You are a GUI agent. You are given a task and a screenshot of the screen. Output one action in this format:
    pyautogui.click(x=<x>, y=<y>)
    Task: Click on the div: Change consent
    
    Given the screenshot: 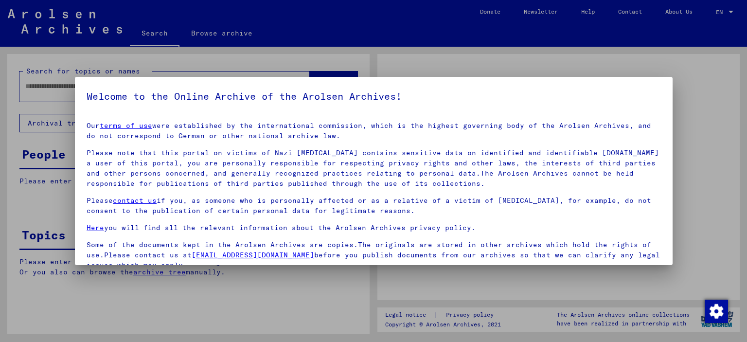 What is the action you would take?
    pyautogui.click(x=716, y=311)
    